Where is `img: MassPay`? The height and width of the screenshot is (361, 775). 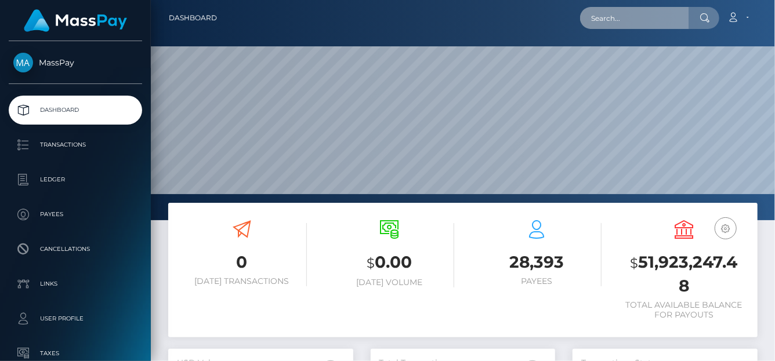 img: MassPay is located at coordinates (23, 63).